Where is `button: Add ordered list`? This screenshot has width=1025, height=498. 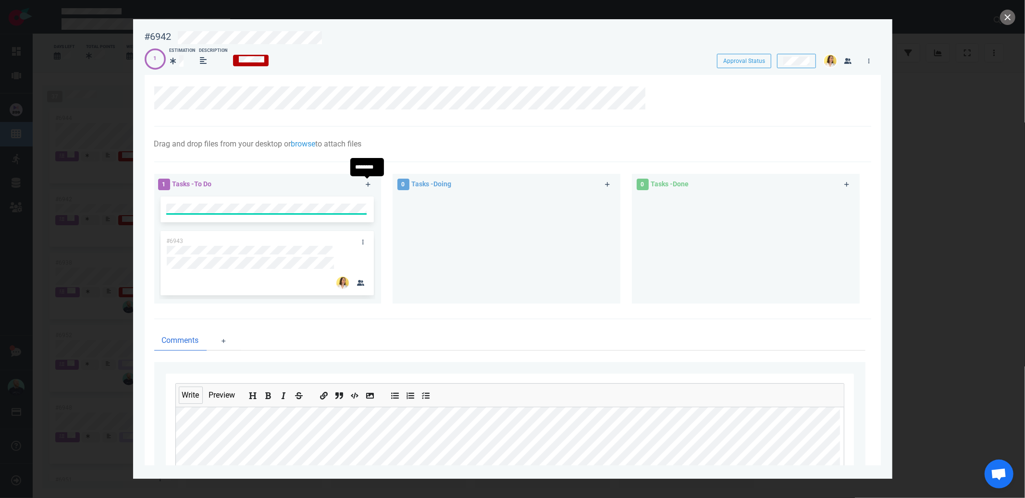
button: Add ordered list is located at coordinates (410, 394).